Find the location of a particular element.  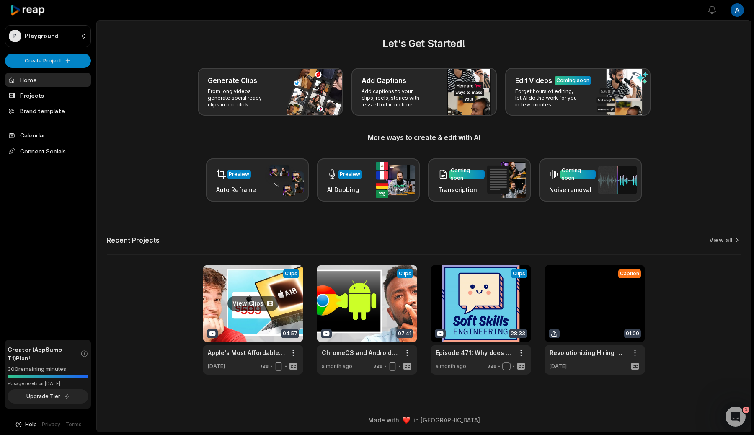

a: Projects is located at coordinates (48, 95).